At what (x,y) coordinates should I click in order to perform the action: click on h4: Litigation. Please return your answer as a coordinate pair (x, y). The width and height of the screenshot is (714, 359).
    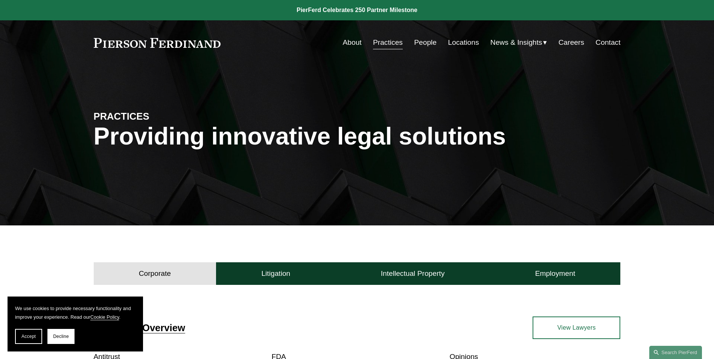
    Looking at the image, I should click on (275, 274).